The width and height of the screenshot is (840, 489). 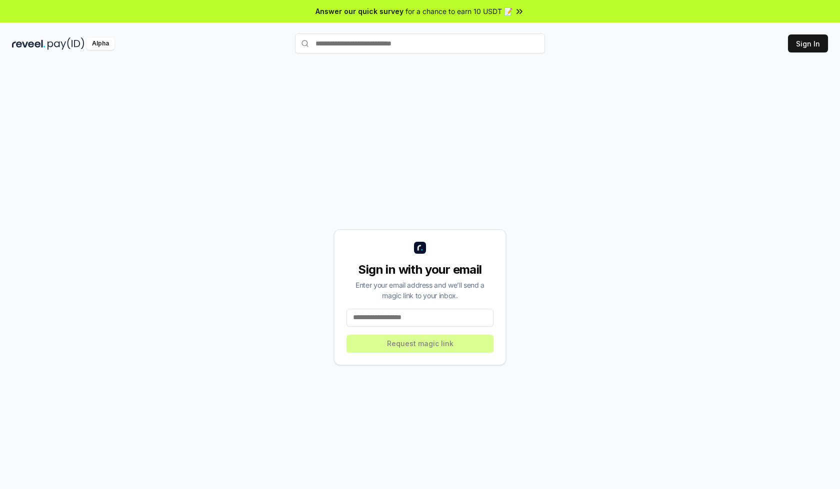 What do you see at coordinates (359, 11) in the screenshot?
I see `span: Answer our quick survey` at bounding box center [359, 11].